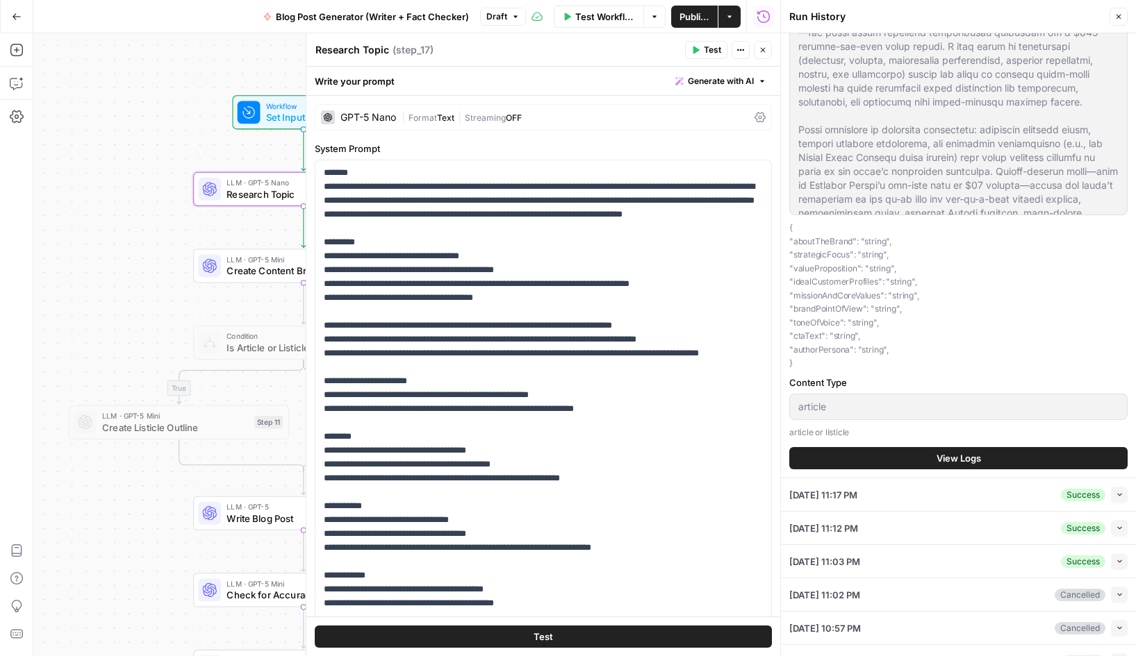  Describe the element at coordinates (299, 194) in the screenshot. I see `span: Research Topic` at that location.